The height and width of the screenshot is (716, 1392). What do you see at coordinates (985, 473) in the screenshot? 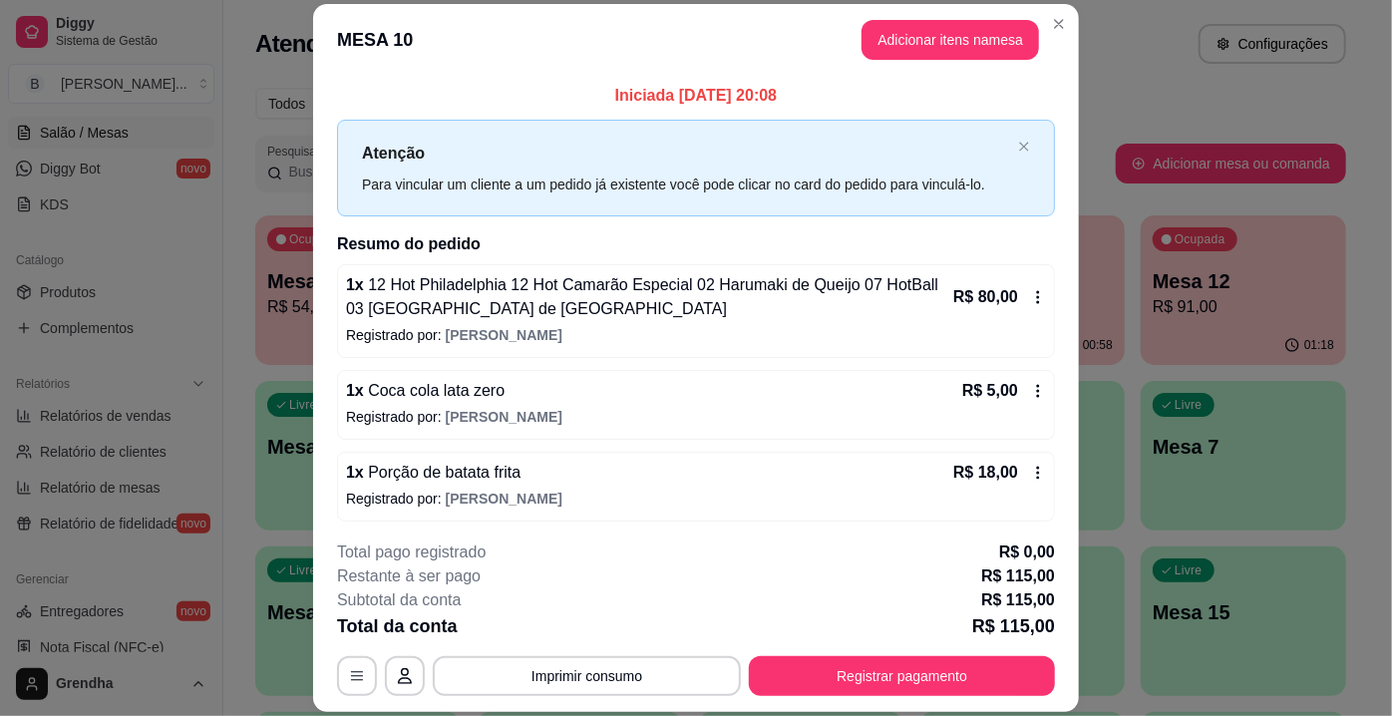
I see `p: R$ 18,00` at bounding box center [985, 473].